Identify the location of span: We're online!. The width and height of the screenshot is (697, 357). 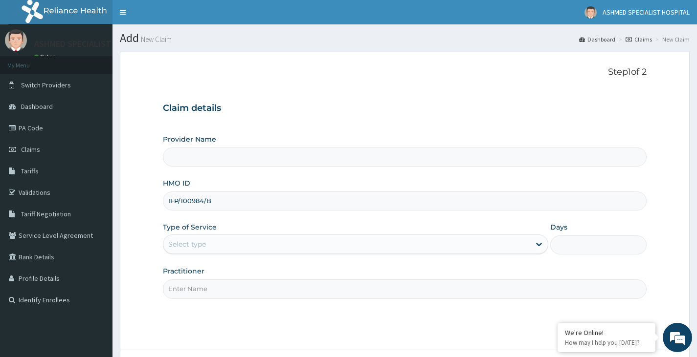
(96, 162).